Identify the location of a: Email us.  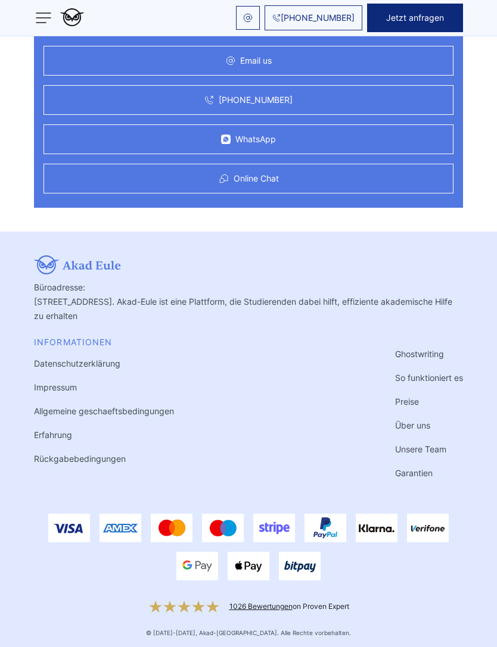
(256, 61).